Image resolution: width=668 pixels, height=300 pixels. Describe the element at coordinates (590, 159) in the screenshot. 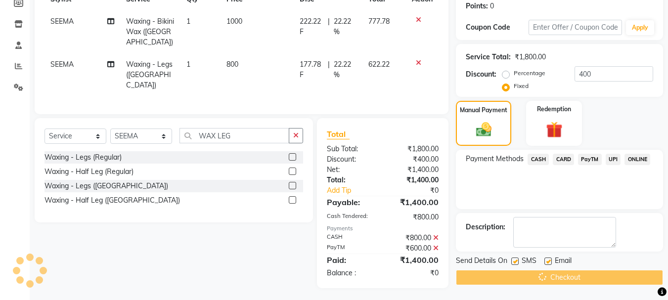

I see `span: PayTM` at that location.